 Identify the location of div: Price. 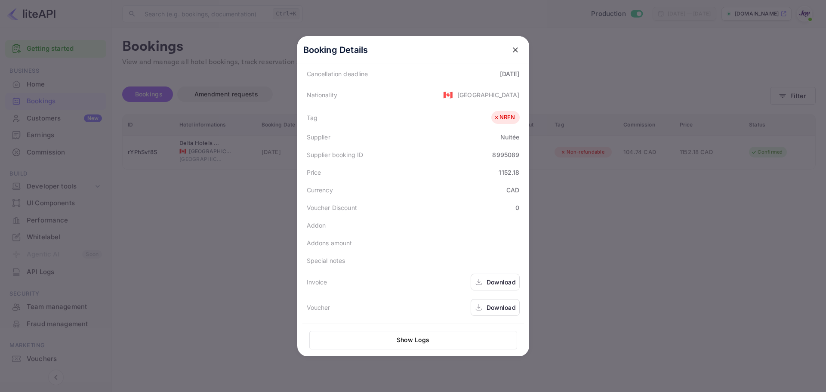
(314, 172).